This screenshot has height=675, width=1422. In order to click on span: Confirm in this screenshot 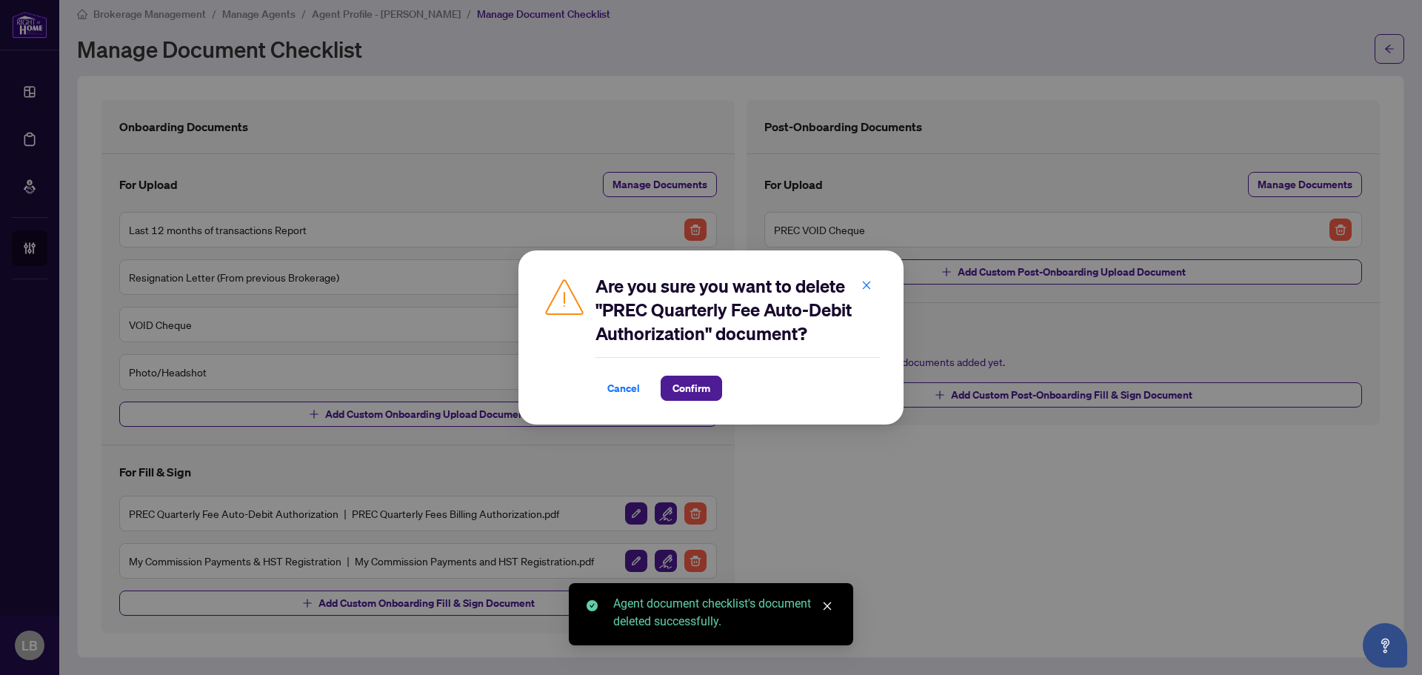, I will do `click(691, 388)`.